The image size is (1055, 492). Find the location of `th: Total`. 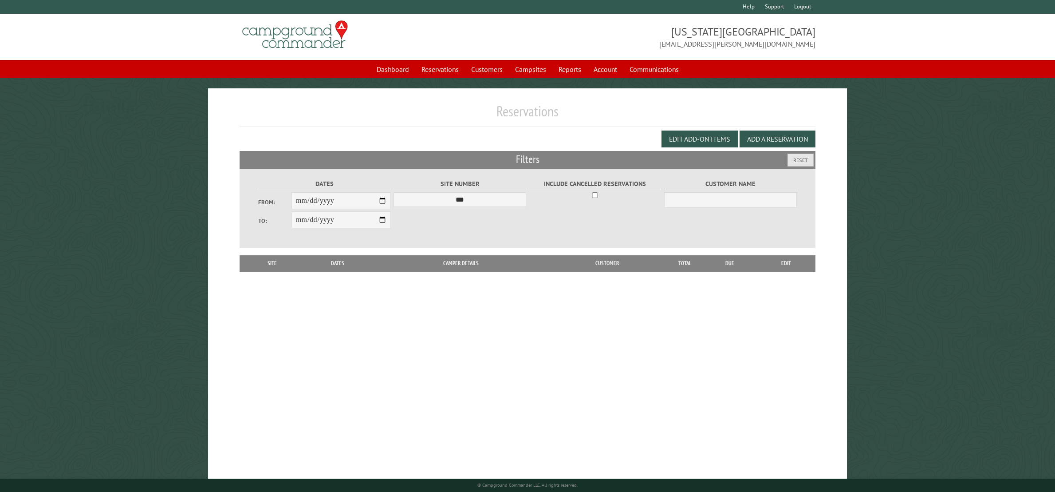

th: Total is located at coordinates (685, 263).